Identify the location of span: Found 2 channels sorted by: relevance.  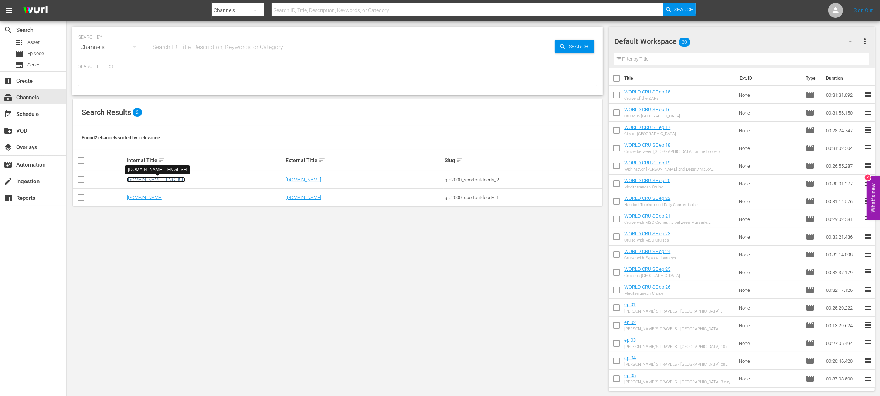
(121, 137).